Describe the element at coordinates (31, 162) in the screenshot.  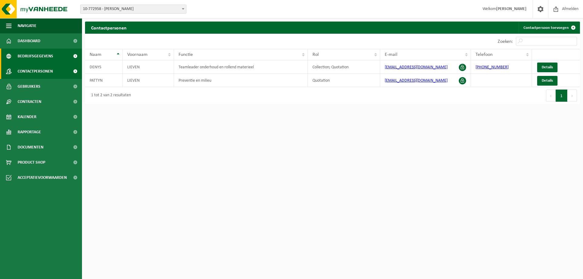
I see `span: Product Shop` at that location.